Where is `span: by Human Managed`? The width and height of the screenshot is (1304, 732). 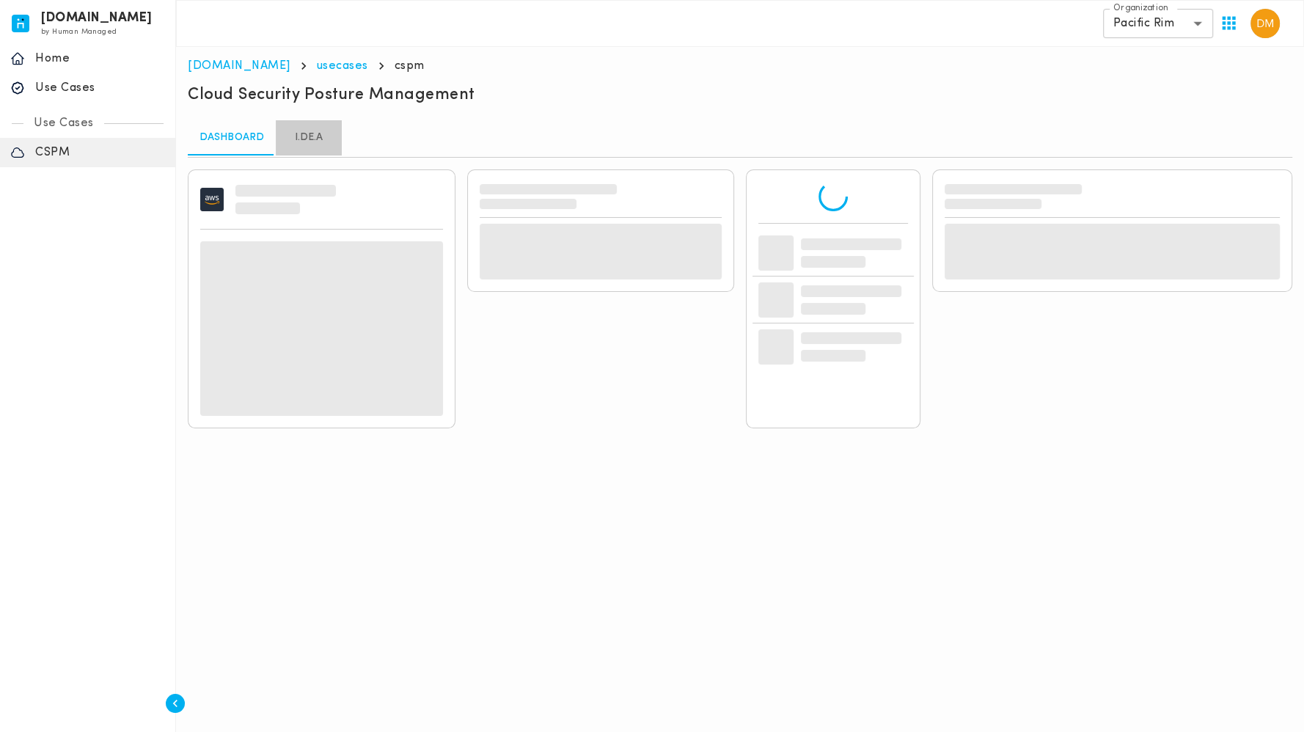
span: by Human Managed is located at coordinates (78, 32).